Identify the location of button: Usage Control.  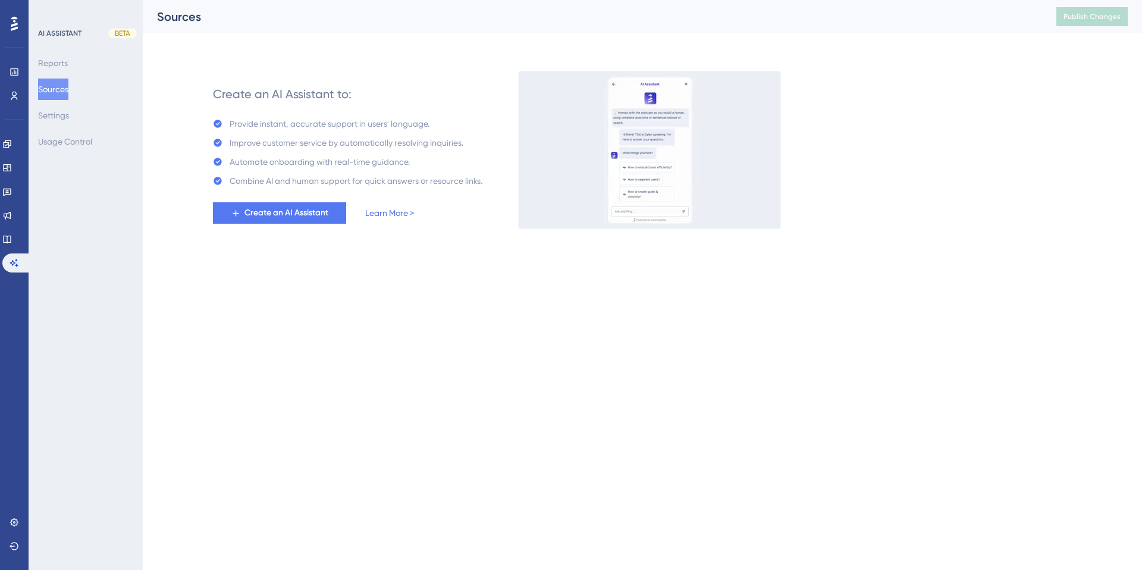
(65, 142).